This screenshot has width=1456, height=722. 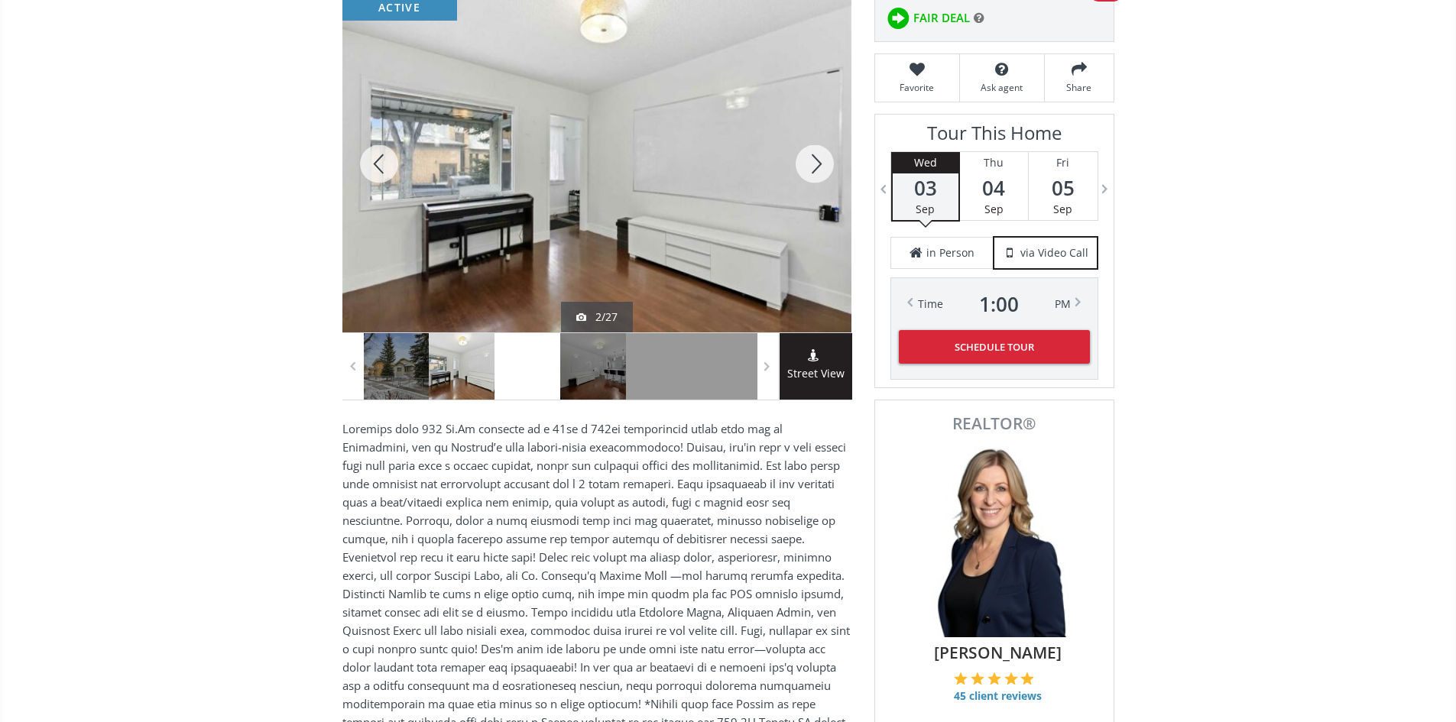 What do you see at coordinates (994, 423) in the screenshot?
I see `span: REALTOR®` at bounding box center [994, 423].